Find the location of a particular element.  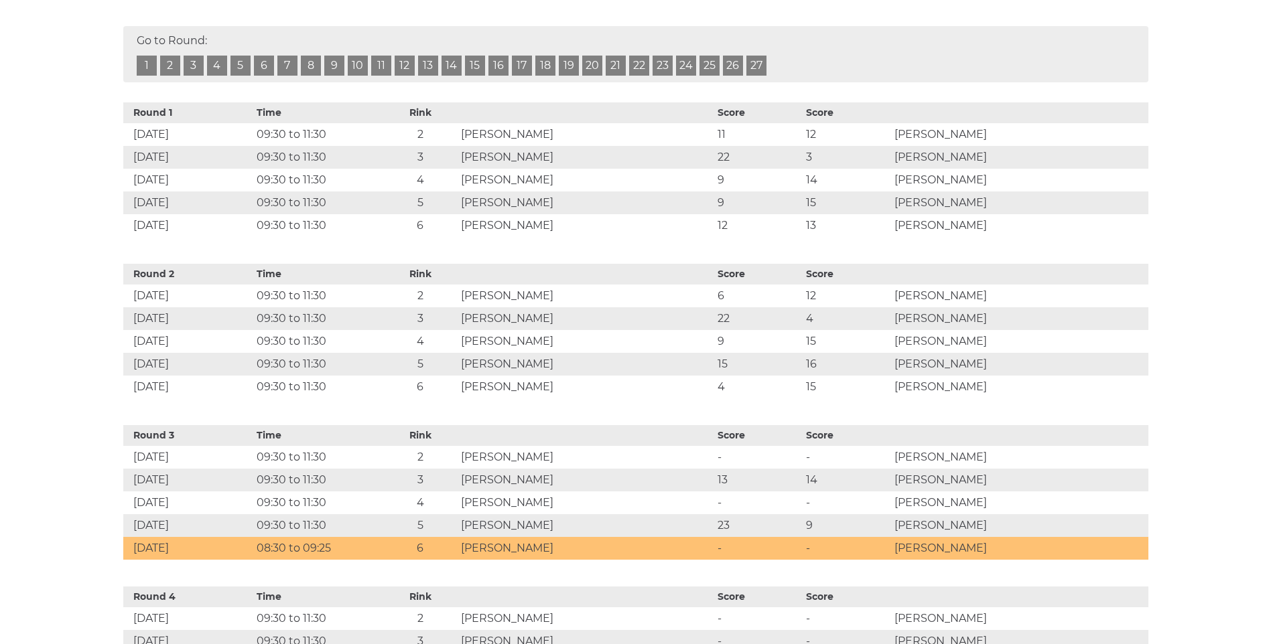

a: 23 is located at coordinates (663, 66).